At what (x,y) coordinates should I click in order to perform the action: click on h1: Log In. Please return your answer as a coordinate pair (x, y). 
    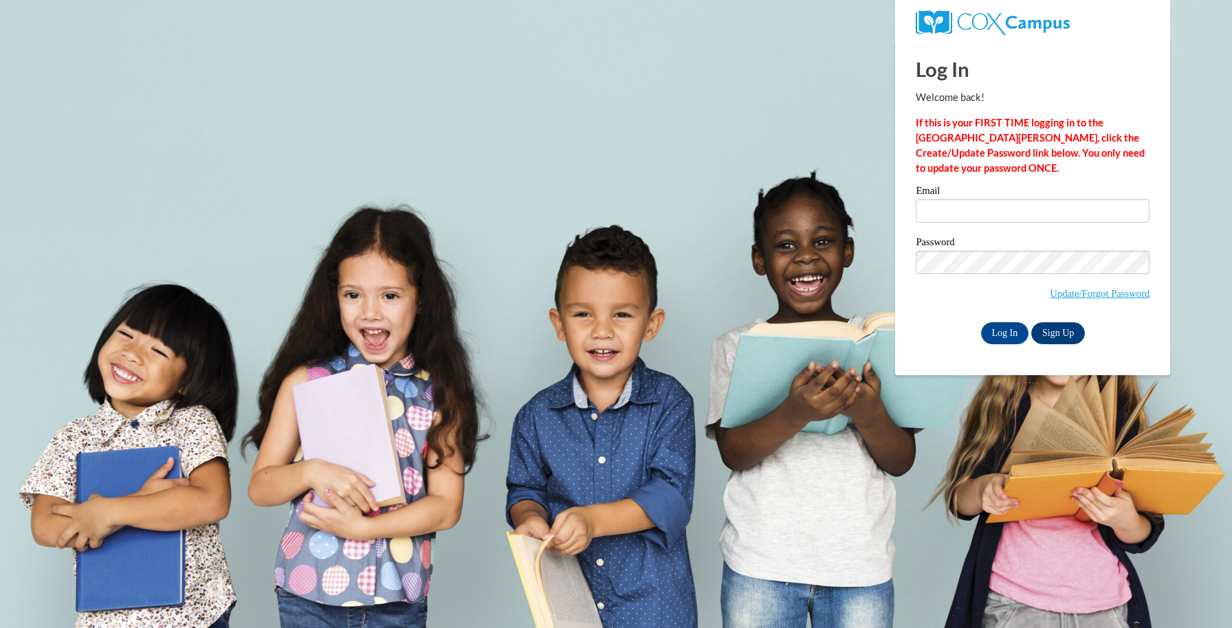
    Looking at the image, I should click on (1033, 69).